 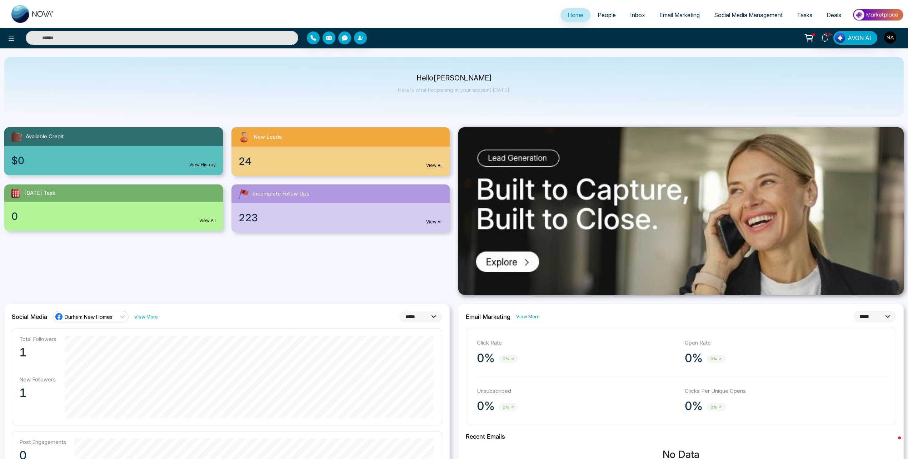 What do you see at coordinates (577, 391) in the screenshot?
I see `p: Unsubscribed` at bounding box center [577, 391].